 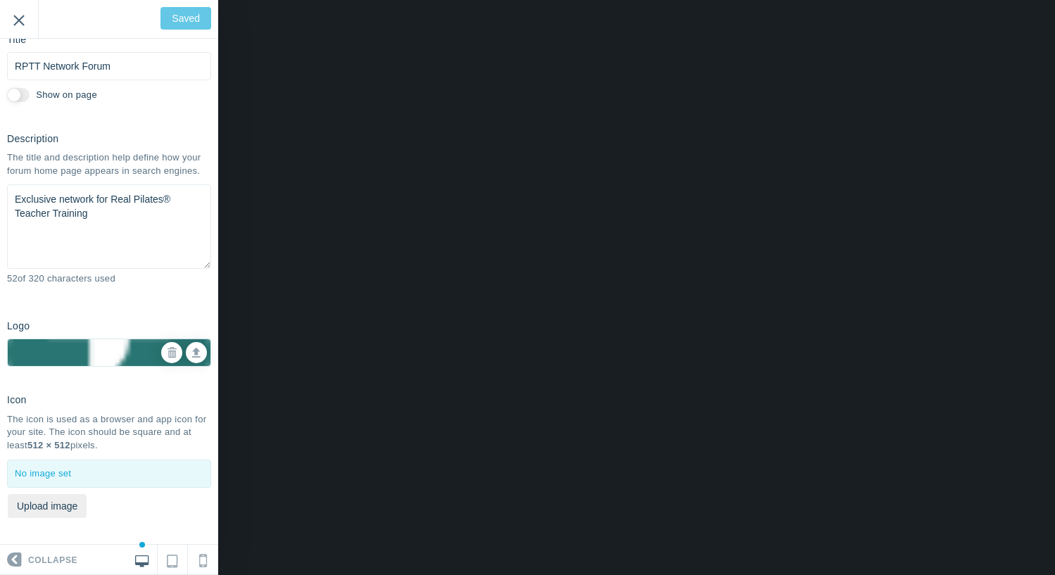 What do you see at coordinates (16, 39) in the screenshot?
I see `h6: Title` at bounding box center [16, 39].